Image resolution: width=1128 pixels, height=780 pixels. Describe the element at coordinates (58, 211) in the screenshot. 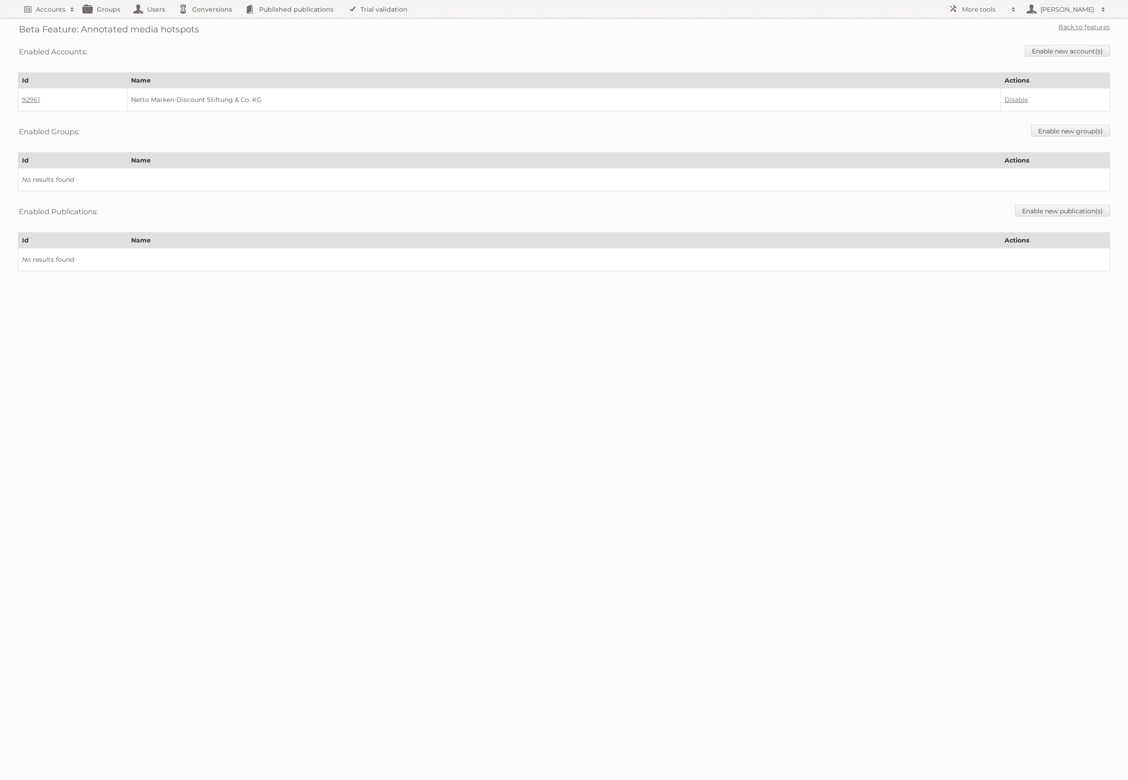

I see `h3: Enabled Publications:` at that location.